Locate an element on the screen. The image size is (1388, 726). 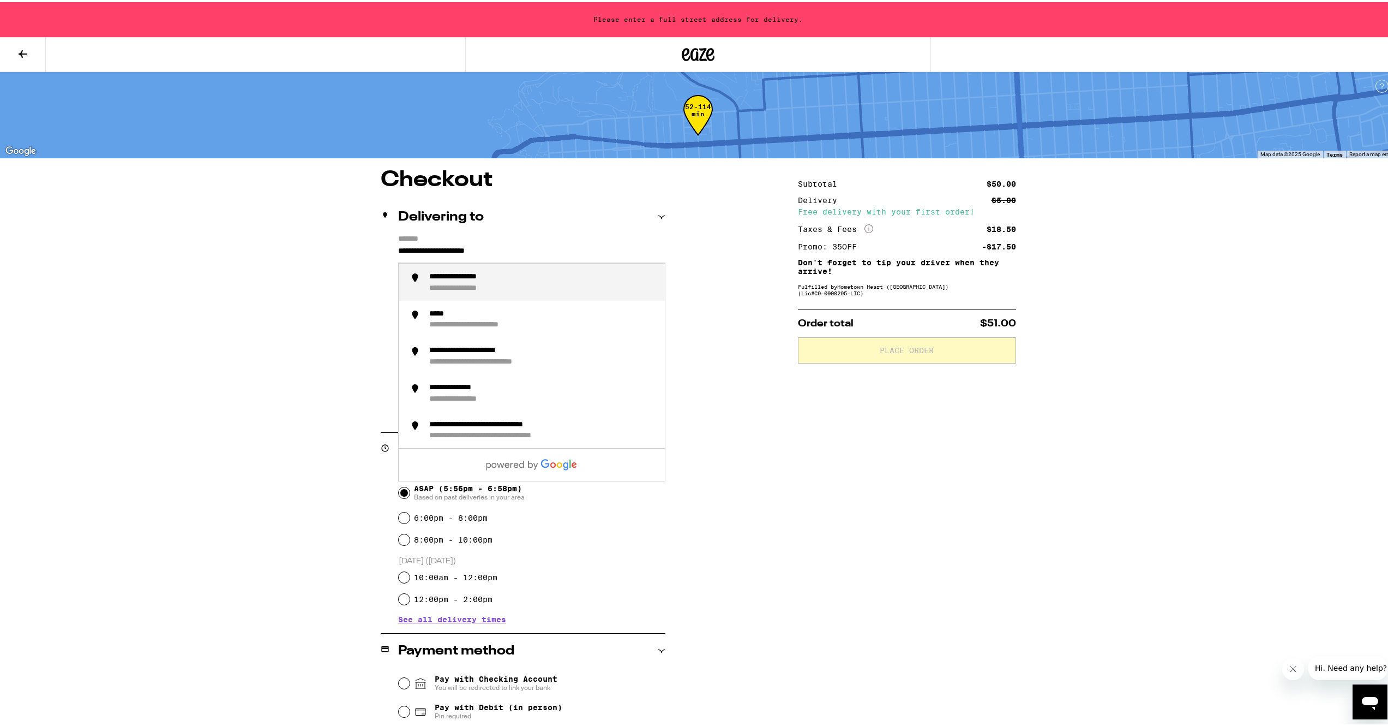
img: Google is located at coordinates (21, 149).